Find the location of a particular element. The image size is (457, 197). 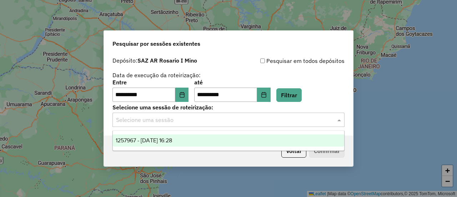

label: Selecione uma sessão de roteirização: is located at coordinates (229, 107).